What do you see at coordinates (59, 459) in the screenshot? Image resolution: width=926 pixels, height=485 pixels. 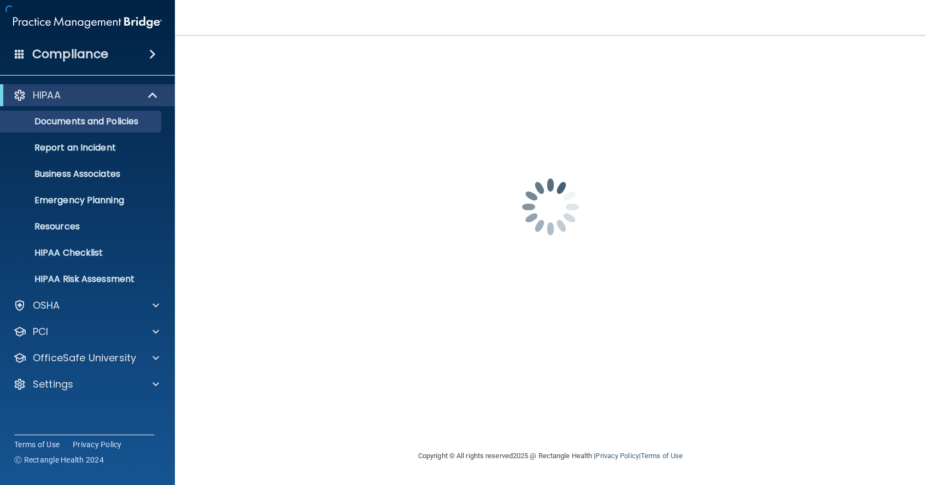 I see `span: Ⓒ Rectangle Health 2024` at bounding box center [59, 459].